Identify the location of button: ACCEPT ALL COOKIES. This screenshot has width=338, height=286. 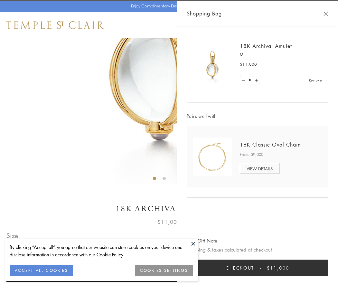
(41, 270).